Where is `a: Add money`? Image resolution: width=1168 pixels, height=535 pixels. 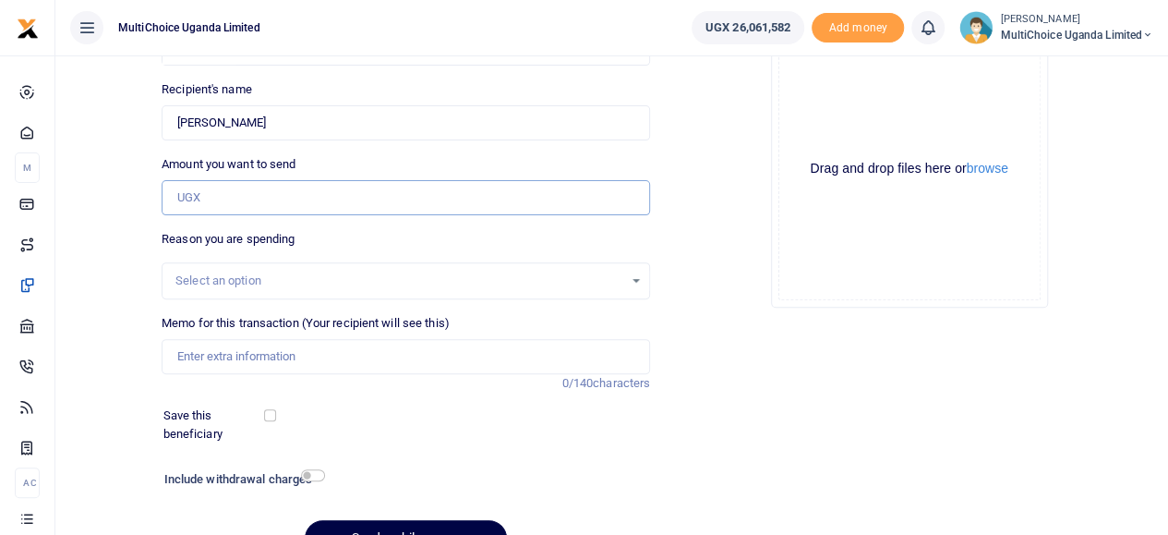
a: Add money is located at coordinates (858, 26).